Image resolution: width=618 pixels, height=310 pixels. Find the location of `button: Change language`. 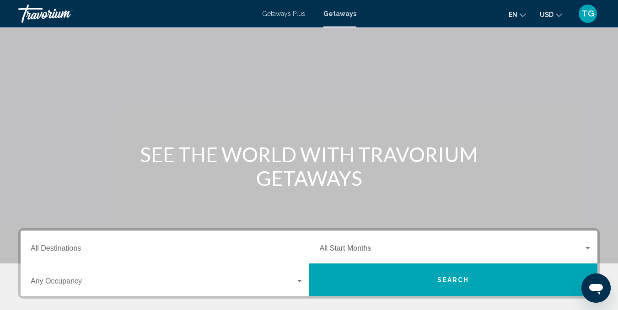

button: Change language is located at coordinates (517, 14).